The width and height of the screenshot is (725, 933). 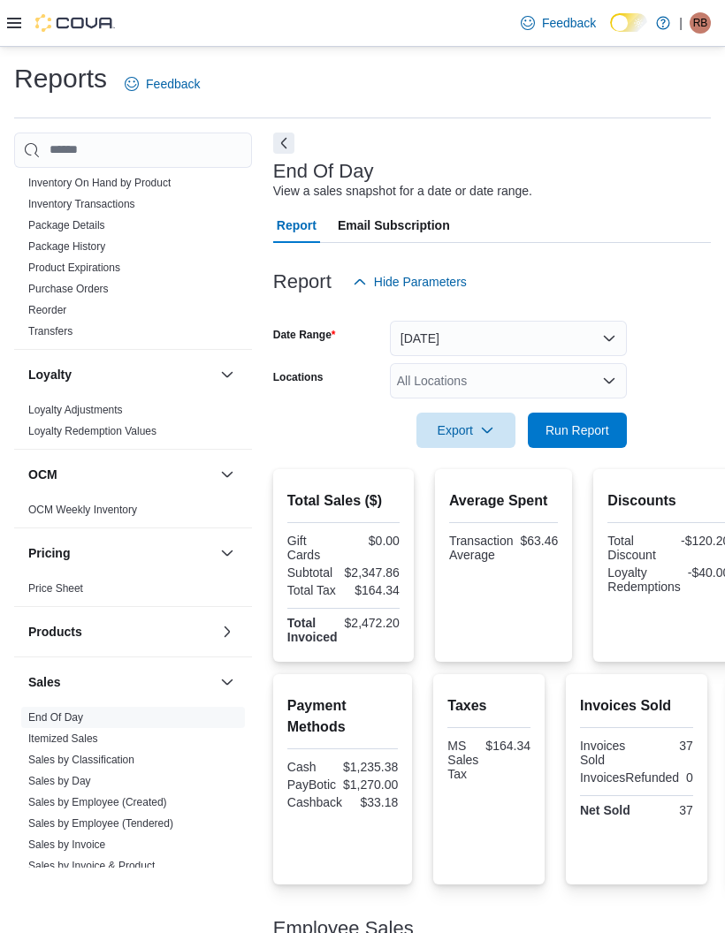 What do you see at coordinates (700, 23) in the screenshot?
I see `div: Regina Billingsley` at bounding box center [700, 23].